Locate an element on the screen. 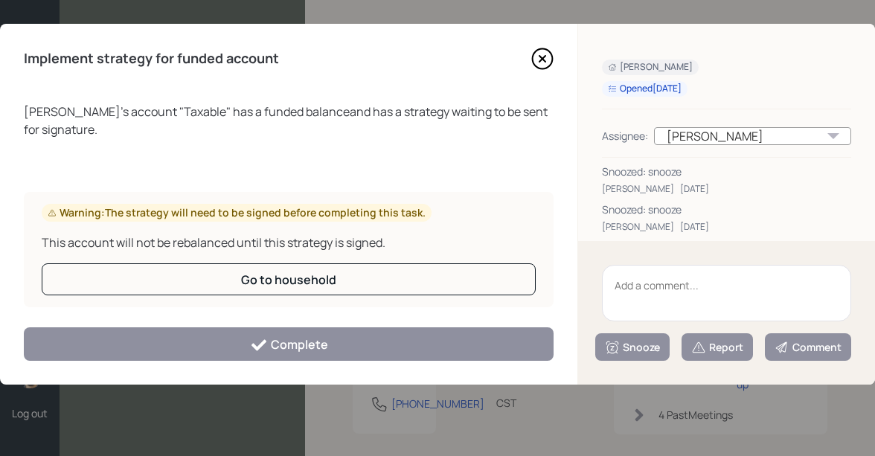  div: Report is located at coordinates (717, 347).